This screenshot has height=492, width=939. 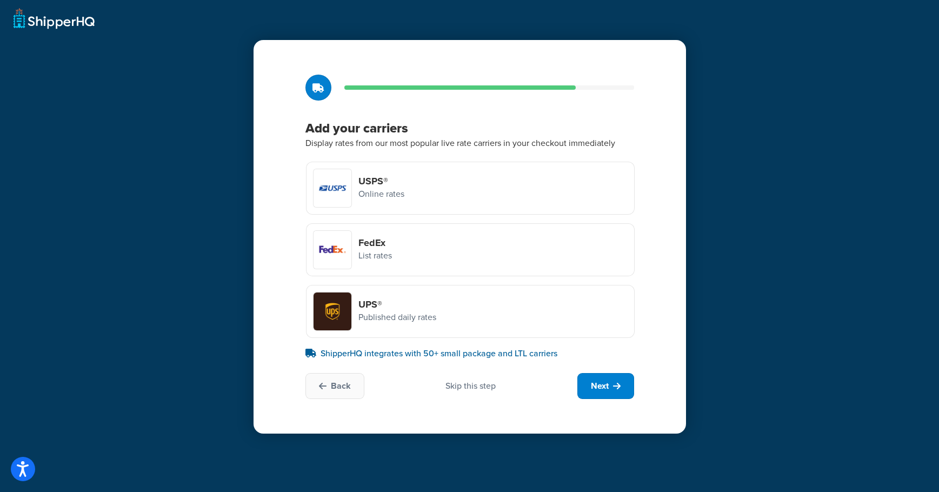 What do you see at coordinates (470, 128) in the screenshot?
I see `h3: Add your carriers` at bounding box center [470, 128].